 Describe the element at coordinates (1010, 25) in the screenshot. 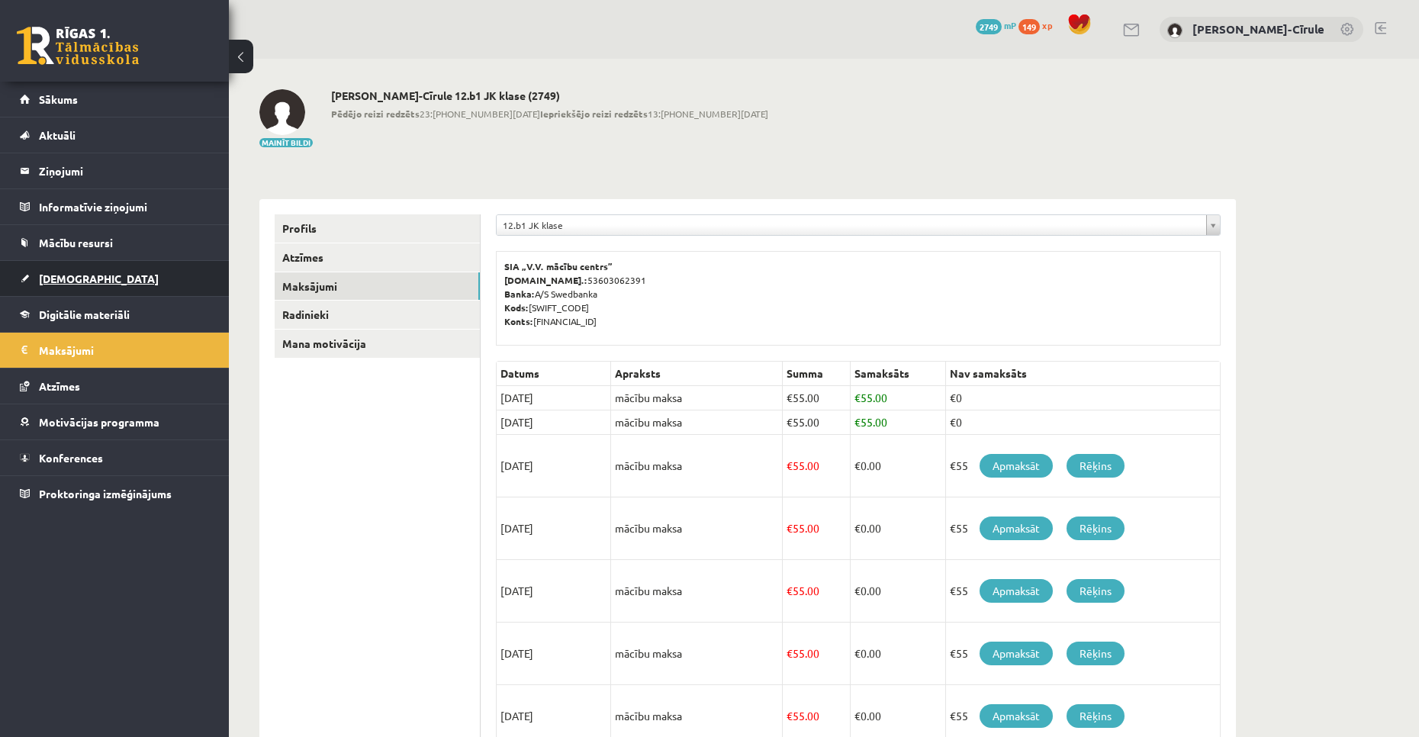

I see `span: mP` at that location.